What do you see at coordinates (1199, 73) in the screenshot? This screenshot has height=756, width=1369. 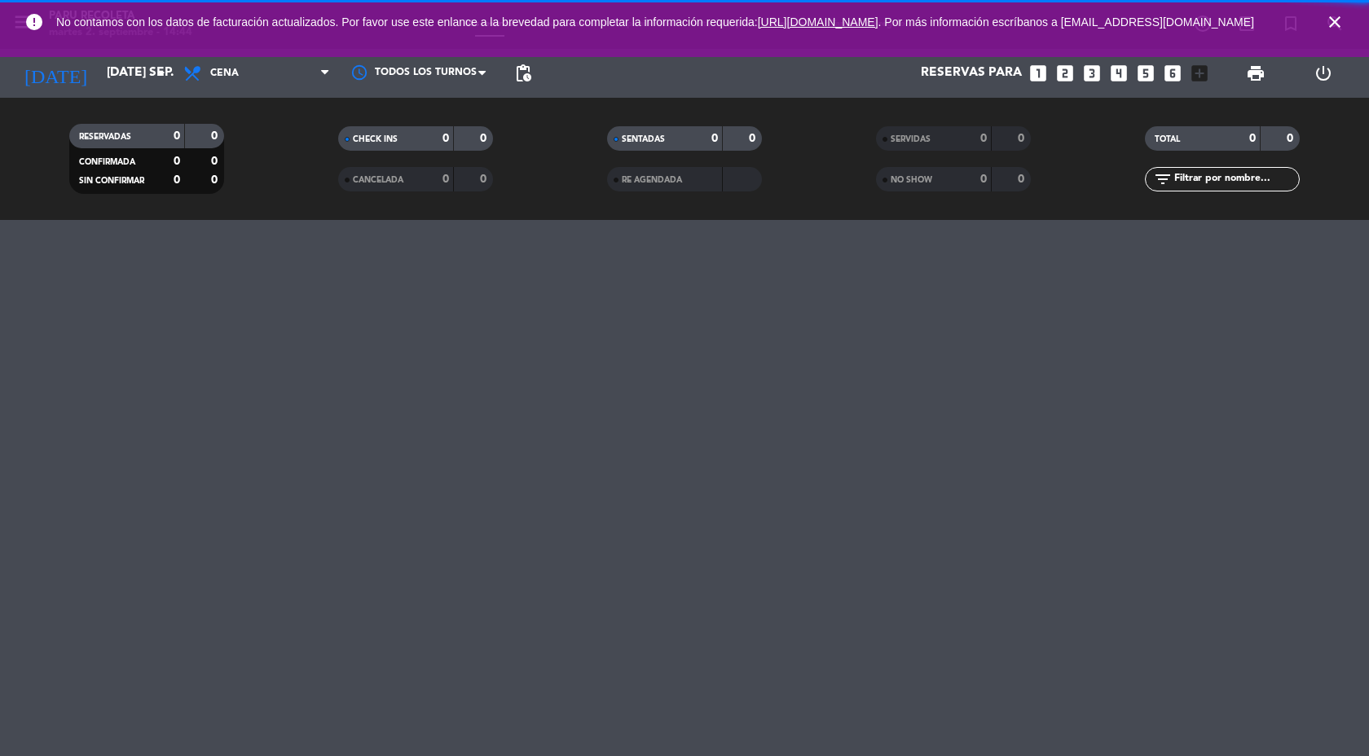 I see `i: add_box` at bounding box center [1199, 73].